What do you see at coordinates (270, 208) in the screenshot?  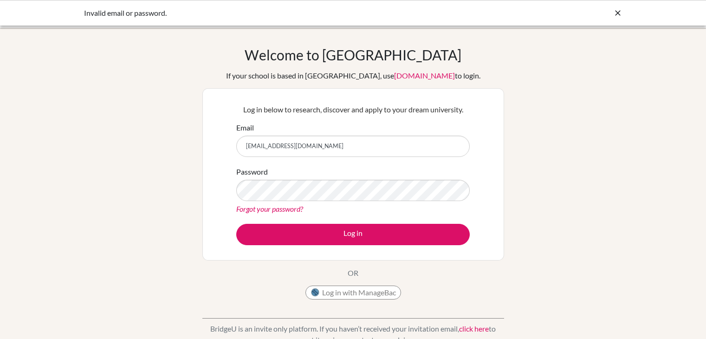 I see `a: Forgot your password?` at bounding box center [270, 208].